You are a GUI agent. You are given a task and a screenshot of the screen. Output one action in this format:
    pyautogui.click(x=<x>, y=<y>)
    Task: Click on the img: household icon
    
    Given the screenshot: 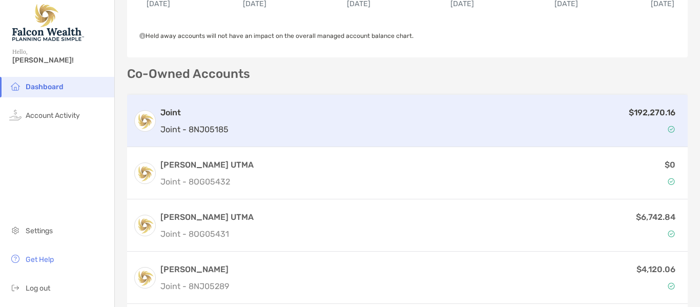 What is the action you would take?
    pyautogui.click(x=15, y=86)
    